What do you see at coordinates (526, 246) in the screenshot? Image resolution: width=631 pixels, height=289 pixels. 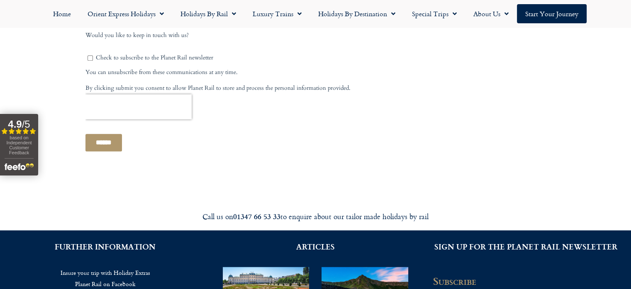 I see `h2: SIGN UP FOR THE PLANET RAIL NEWSLETTER` at bounding box center [526, 246].